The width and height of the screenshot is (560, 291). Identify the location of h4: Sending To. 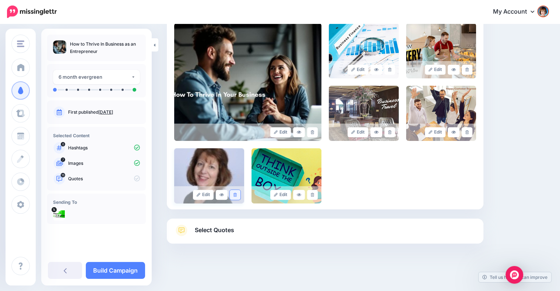
(96, 202).